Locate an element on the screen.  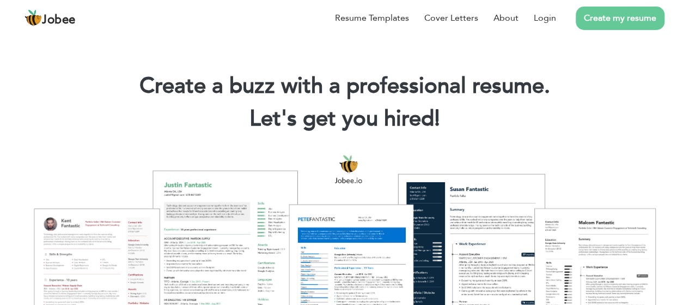
a: Login is located at coordinates (545, 18).